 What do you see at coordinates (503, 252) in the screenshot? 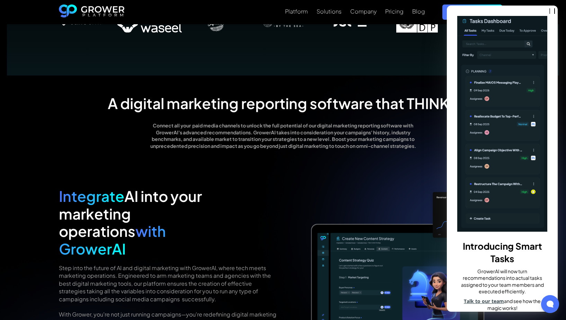
I see `b: Introducing Smart Tasks` at bounding box center [503, 252].